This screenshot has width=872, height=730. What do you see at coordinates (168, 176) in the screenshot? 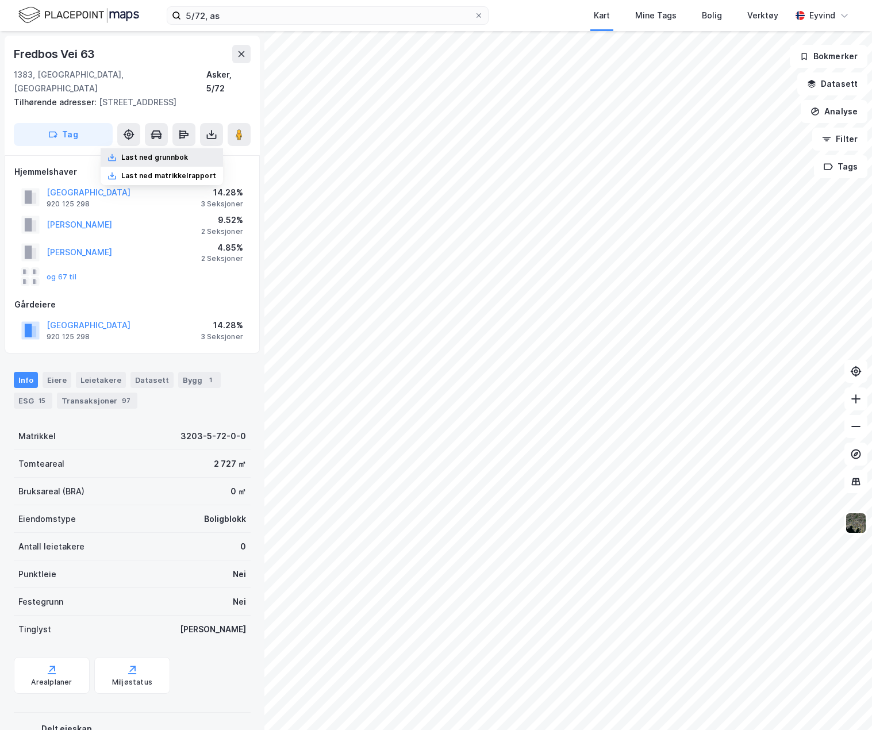
I see `div: Last ned matrikkelrapport` at bounding box center [168, 176].